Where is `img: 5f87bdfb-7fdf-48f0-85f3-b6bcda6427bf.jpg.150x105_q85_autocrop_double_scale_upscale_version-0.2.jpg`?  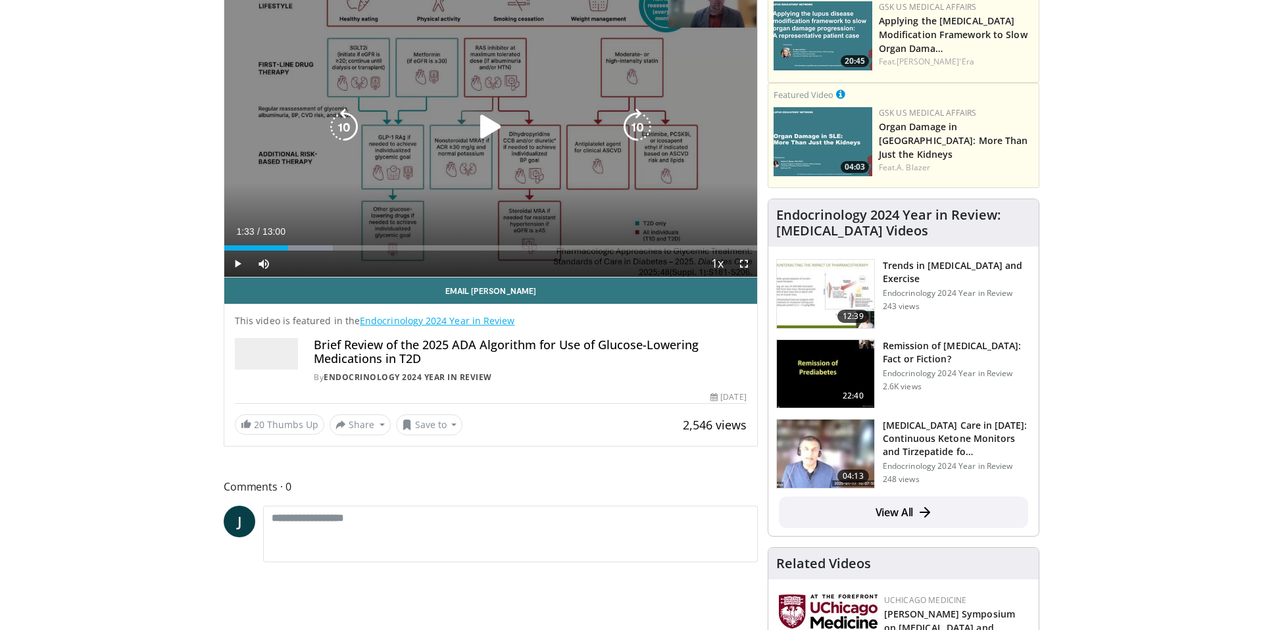
img: 5f87bdfb-7fdf-48f0-85f3-b6bcda6427bf.jpg.150x105_q85_autocrop_double_scale_upscale_version-0.2.jpg is located at coordinates (828, 612).